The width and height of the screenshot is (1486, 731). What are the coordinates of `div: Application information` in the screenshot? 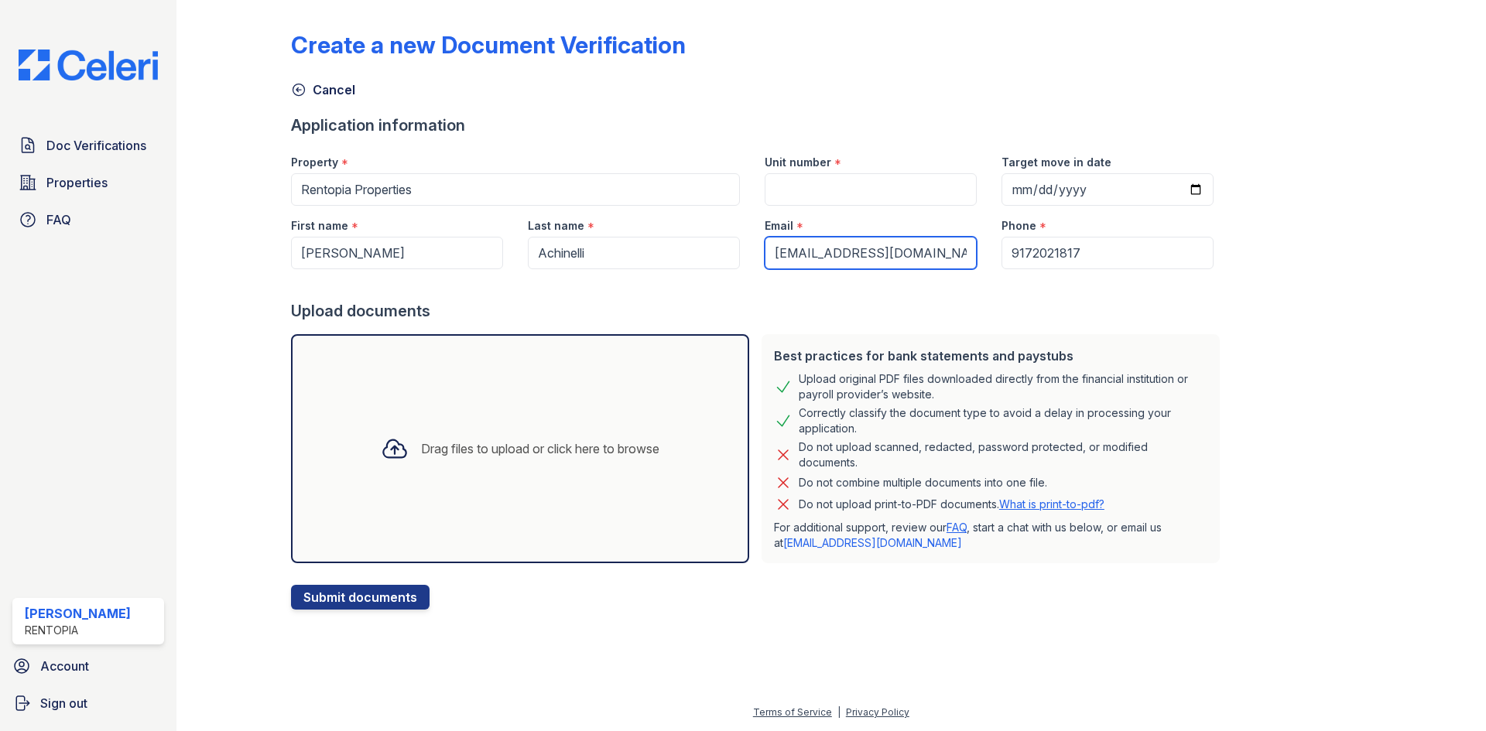 It's located at (758, 125).